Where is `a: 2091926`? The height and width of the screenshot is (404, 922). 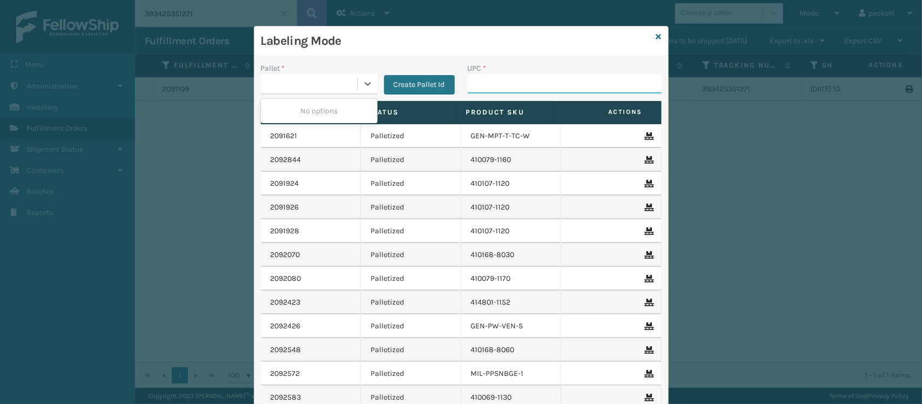 a: 2091926 is located at coordinates (285, 207).